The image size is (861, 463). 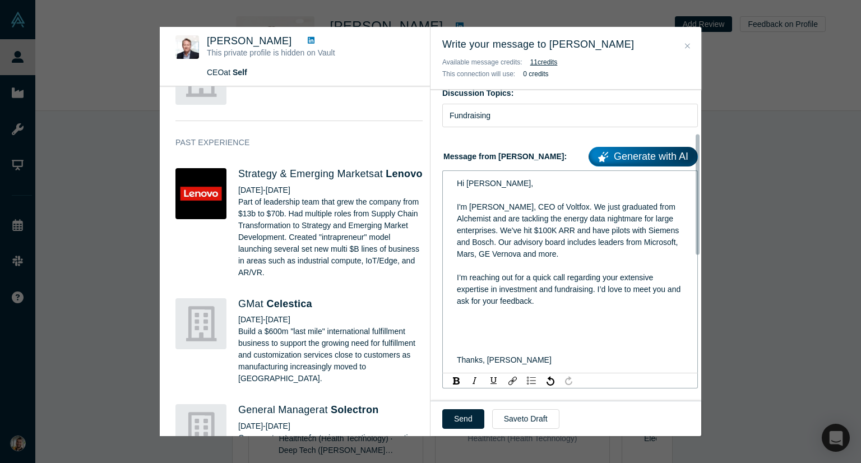 What do you see at coordinates (475, 381) in the screenshot?
I see `div: Italic` at bounding box center [475, 381].